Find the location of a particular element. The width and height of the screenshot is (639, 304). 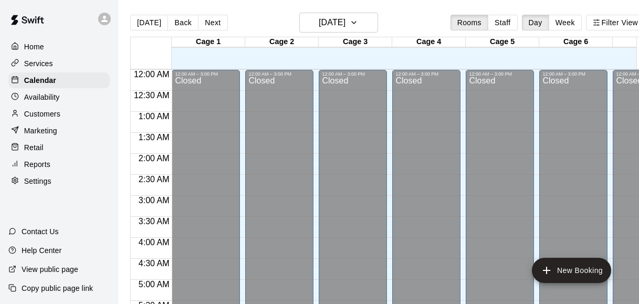

div: Cage 2 is located at coordinates (282, 42).